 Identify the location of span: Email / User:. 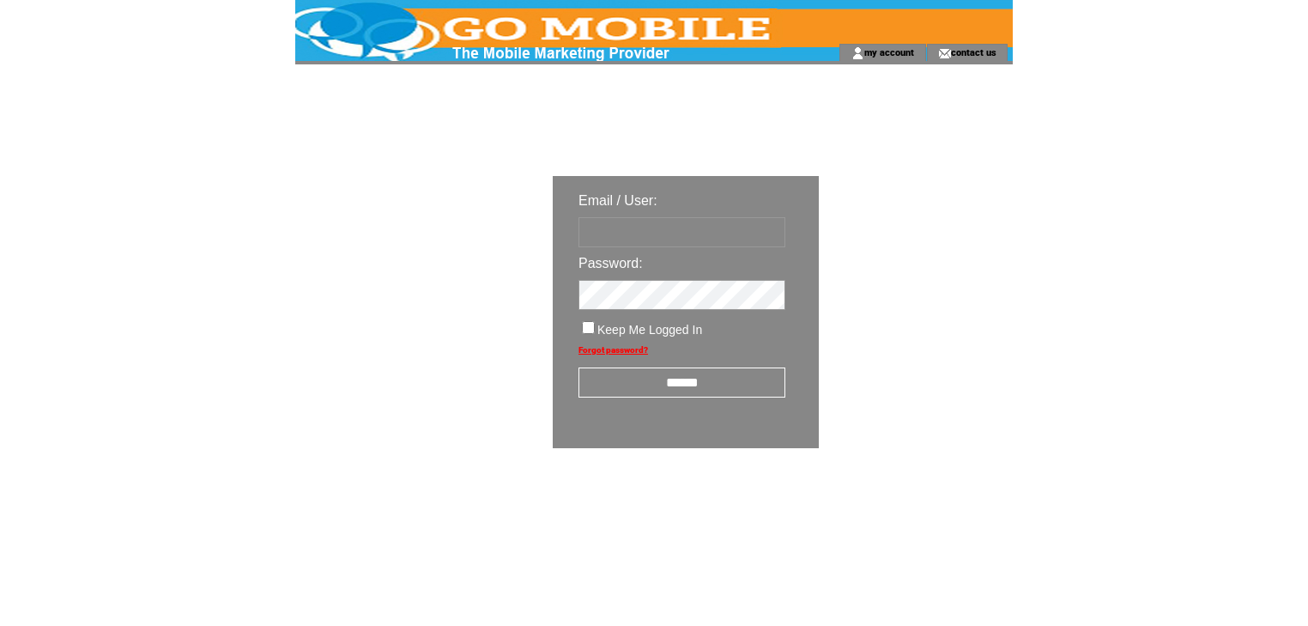
(618, 200).